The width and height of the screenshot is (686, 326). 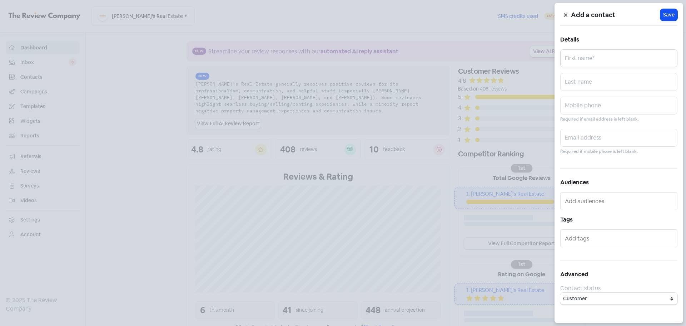 I want to click on span: Save, so click(x=669, y=15).